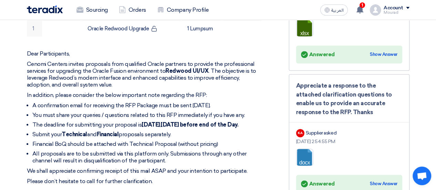  Describe the element at coordinates (147, 144) in the screenshot. I see `li: Financial BoQ should be attached with Technical Proposal (without pricing)` at that location.